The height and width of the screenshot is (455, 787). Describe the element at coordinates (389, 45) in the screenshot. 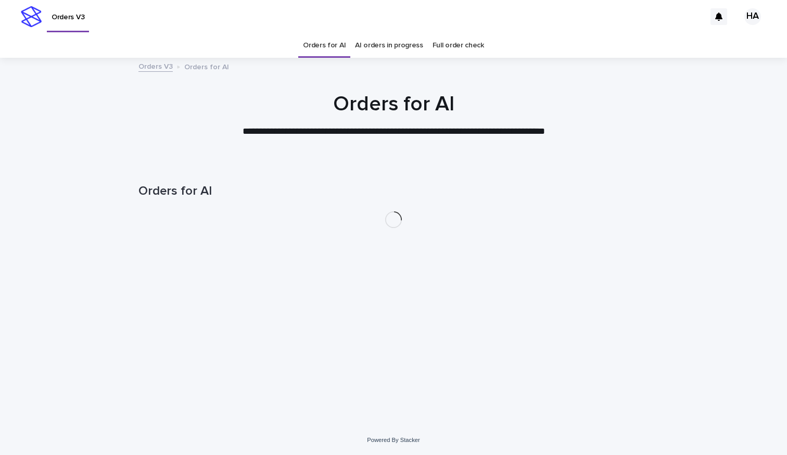

I see `a: AI orders in progress` at that location.